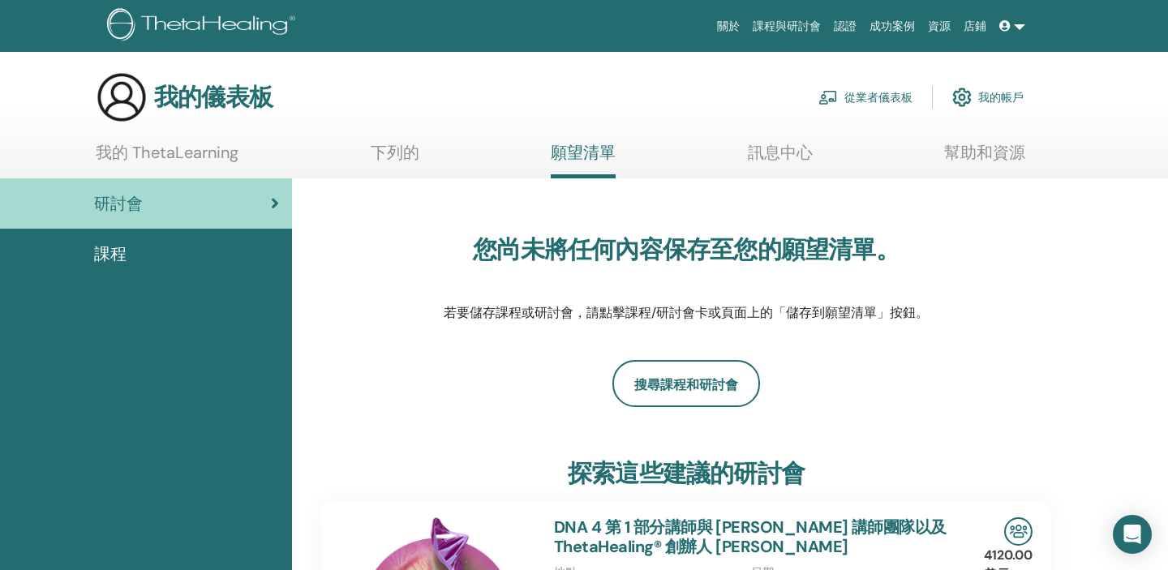 This screenshot has height=570, width=1168. What do you see at coordinates (686, 249) in the screenshot?
I see `font: 您尚未將任何內容保存至您的願望清單。` at bounding box center [686, 249].